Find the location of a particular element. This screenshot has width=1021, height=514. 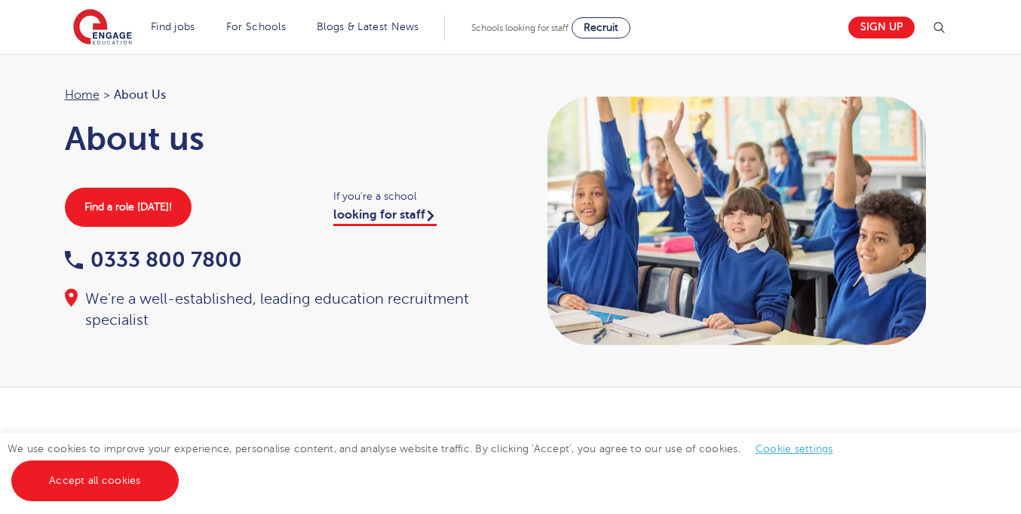

span: We use cookies to improve your experience, personalise content, and analyse website traffic. By c... is located at coordinates (428, 465).